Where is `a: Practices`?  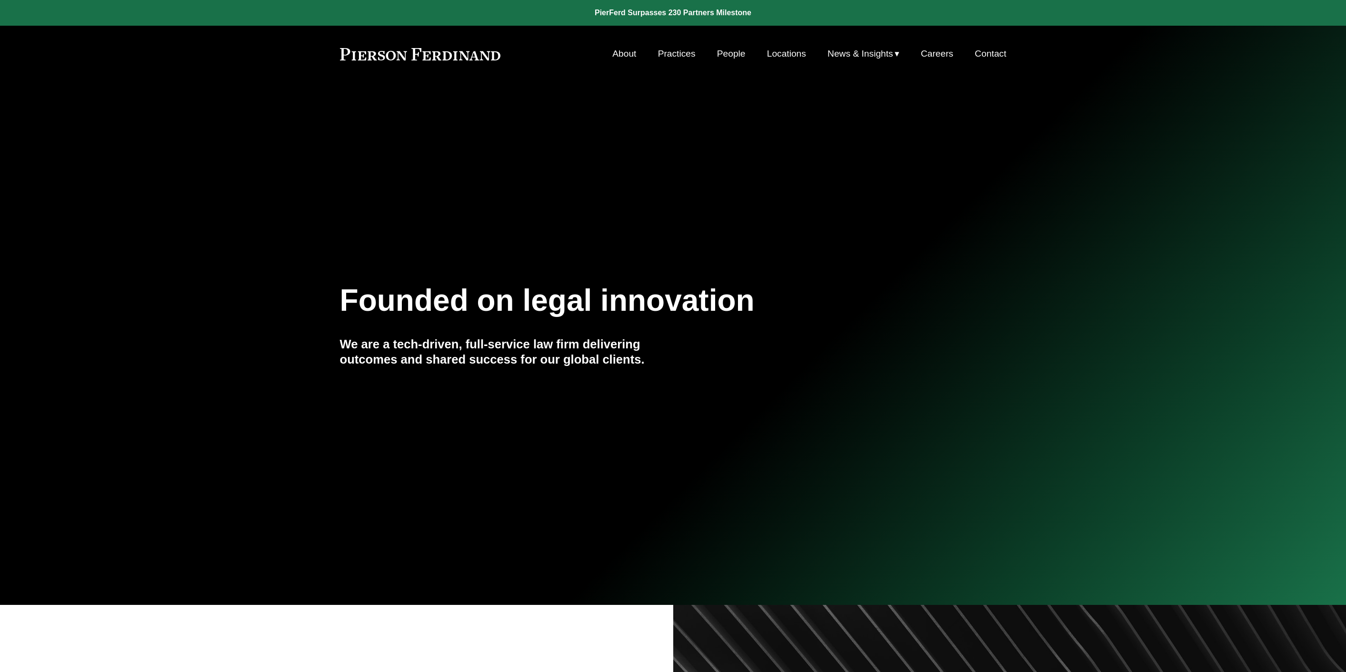 a: Practices is located at coordinates (677, 54).